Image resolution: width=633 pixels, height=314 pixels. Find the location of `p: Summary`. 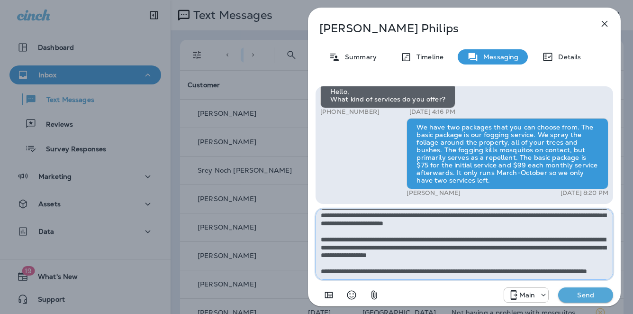

p: Summary is located at coordinates (358, 57).